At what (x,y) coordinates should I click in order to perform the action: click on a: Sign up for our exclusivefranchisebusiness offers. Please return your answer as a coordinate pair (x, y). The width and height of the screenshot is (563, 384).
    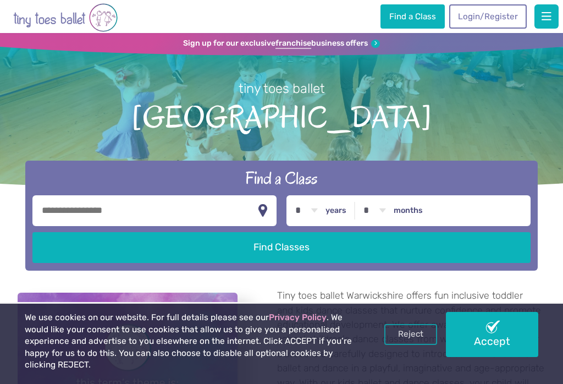
    Looking at the image, I should click on (281, 43).